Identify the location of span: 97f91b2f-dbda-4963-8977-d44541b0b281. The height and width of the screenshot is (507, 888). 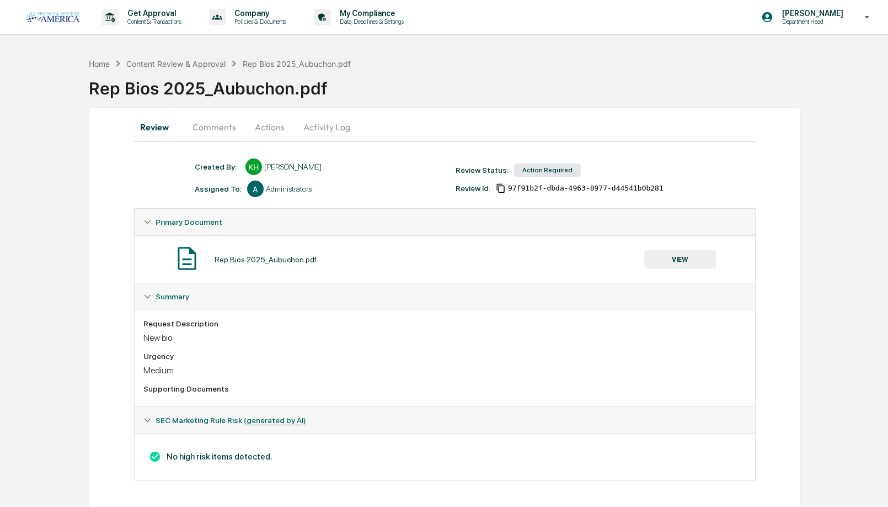
(586, 188).